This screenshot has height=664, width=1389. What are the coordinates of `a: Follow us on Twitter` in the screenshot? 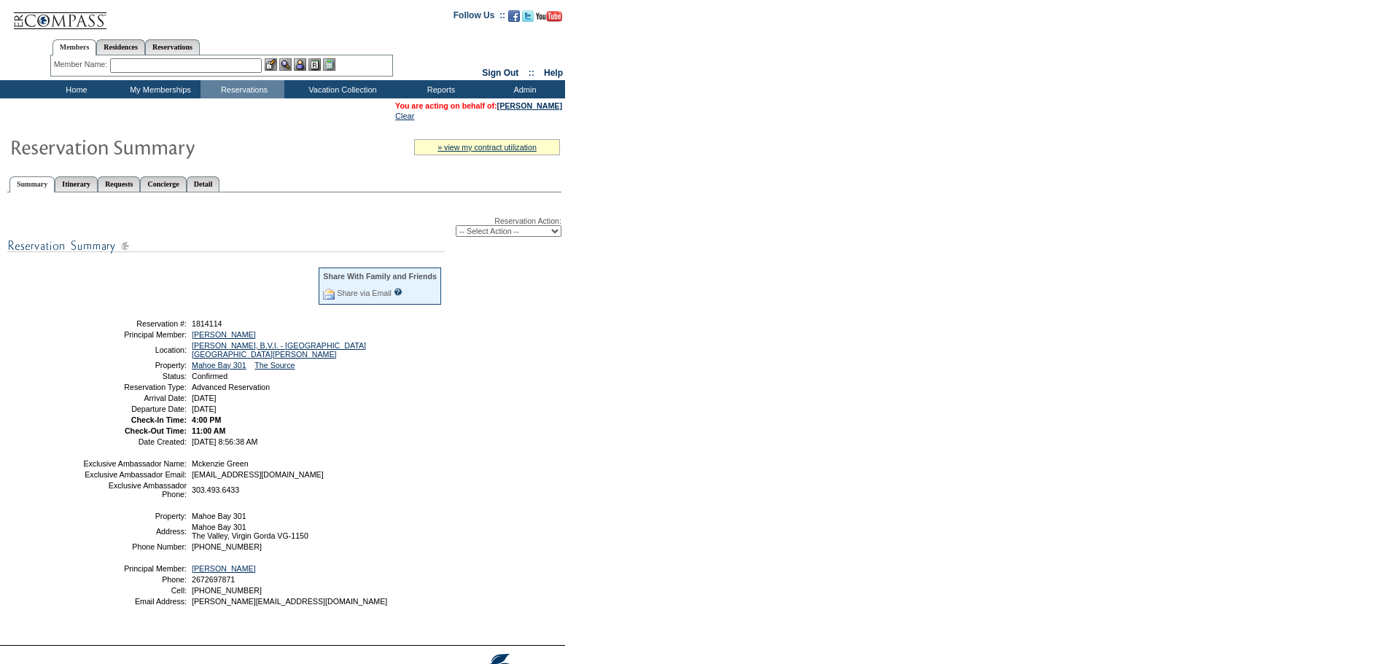 It's located at (528, 19).